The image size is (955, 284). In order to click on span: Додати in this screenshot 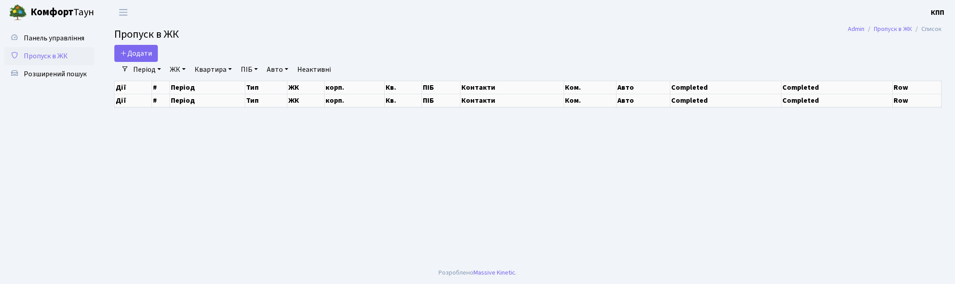, I will do `click(136, 53)`.